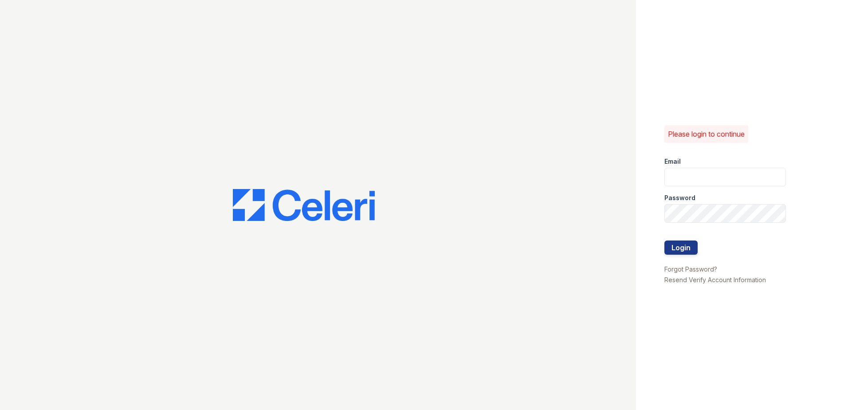  Describe the element at coordinates (691, 269) in the screenshot. I see `a: Forgot Password?` at that location.